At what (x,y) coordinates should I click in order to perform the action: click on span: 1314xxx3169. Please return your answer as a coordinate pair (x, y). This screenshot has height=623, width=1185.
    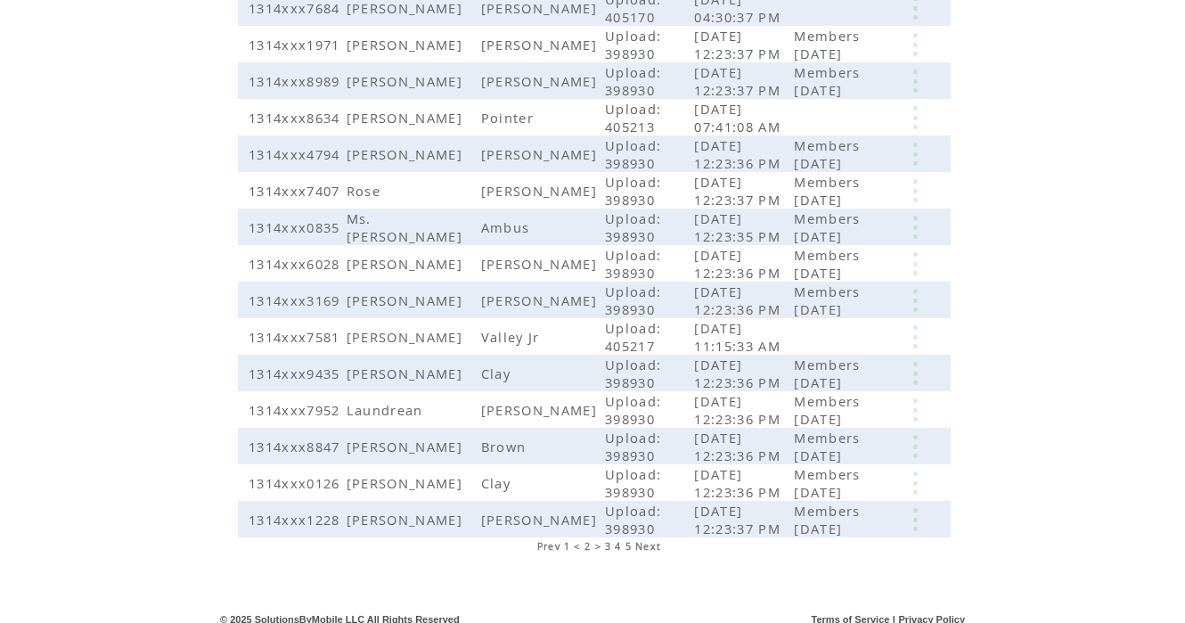
    Looking at the image, I should click on (297, 300).